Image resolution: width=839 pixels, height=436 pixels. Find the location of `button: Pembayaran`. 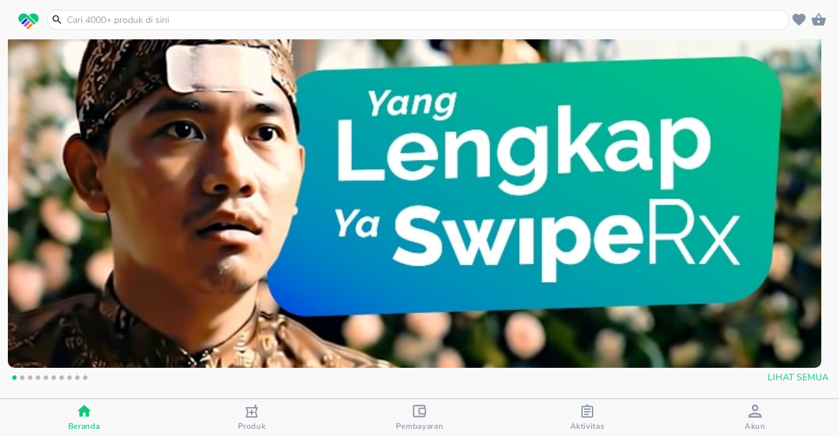

button: Pembayaran is located at coordinates (420, 418).